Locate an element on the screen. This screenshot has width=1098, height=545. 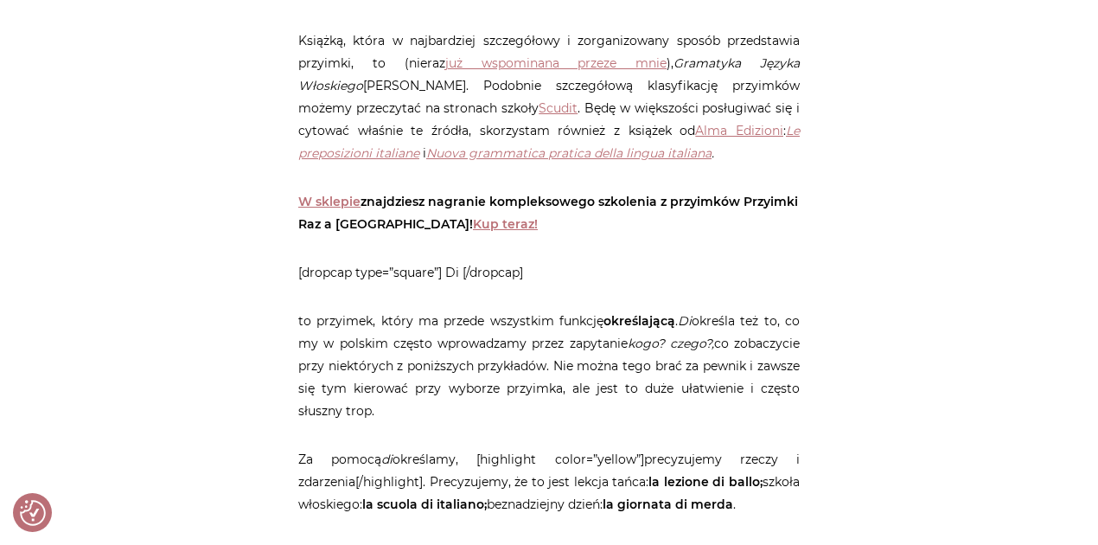
strong: la giornata di merda is located at coordinates (667, 504).